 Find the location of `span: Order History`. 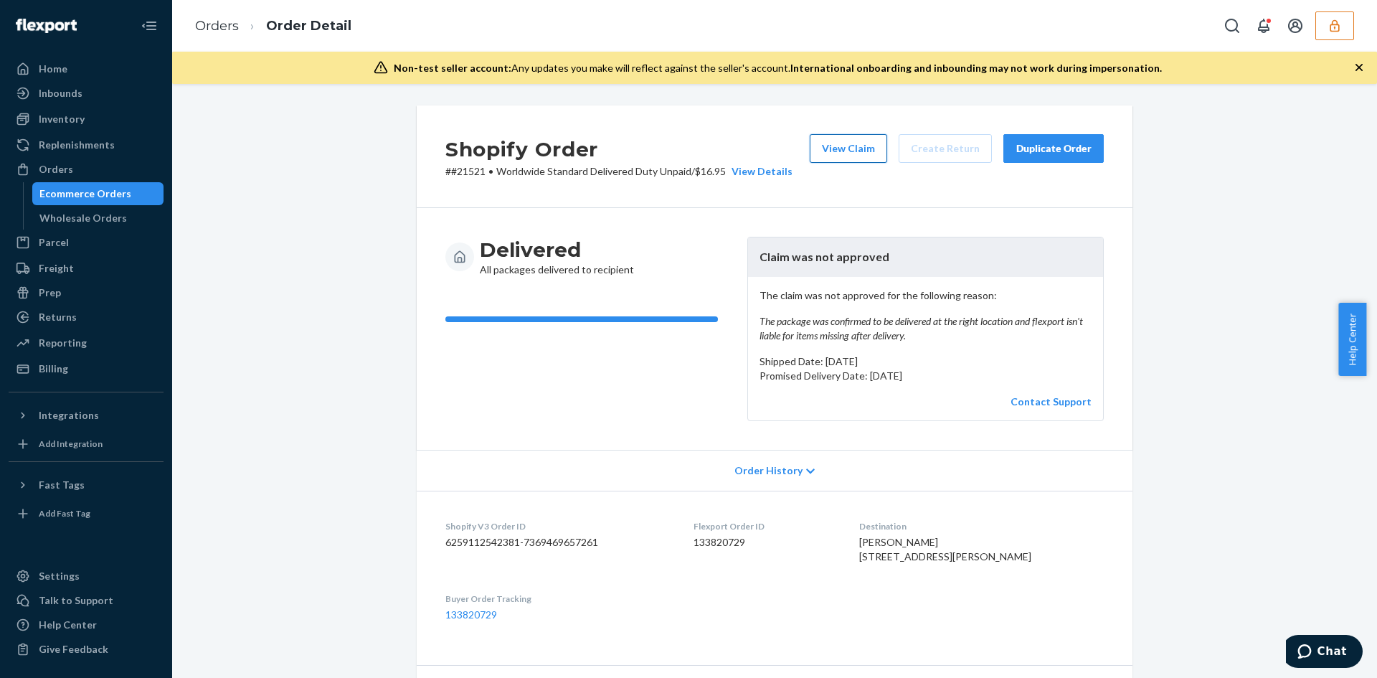

span: Order History is located at coordinates (768, 470).